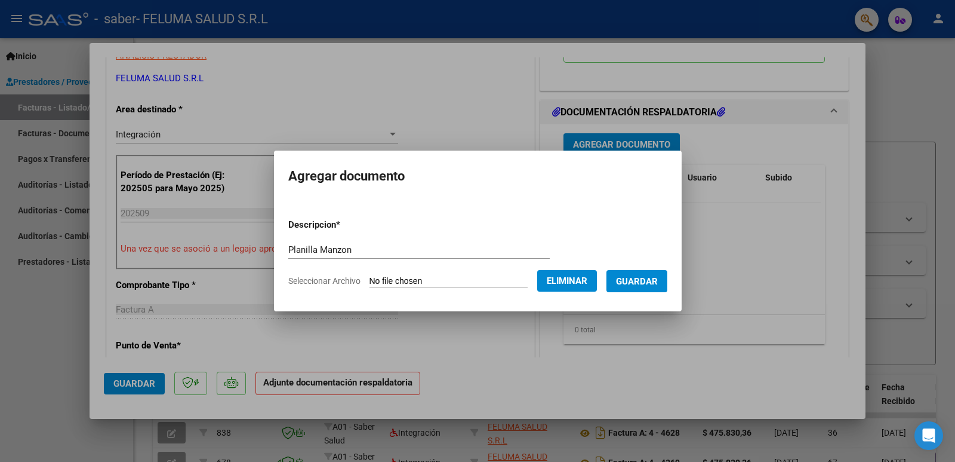 This screenshot has height=462, width=955. Describe the element at coordinates (637, 281) in the screenshot. I see `button: Guardar` at that location.